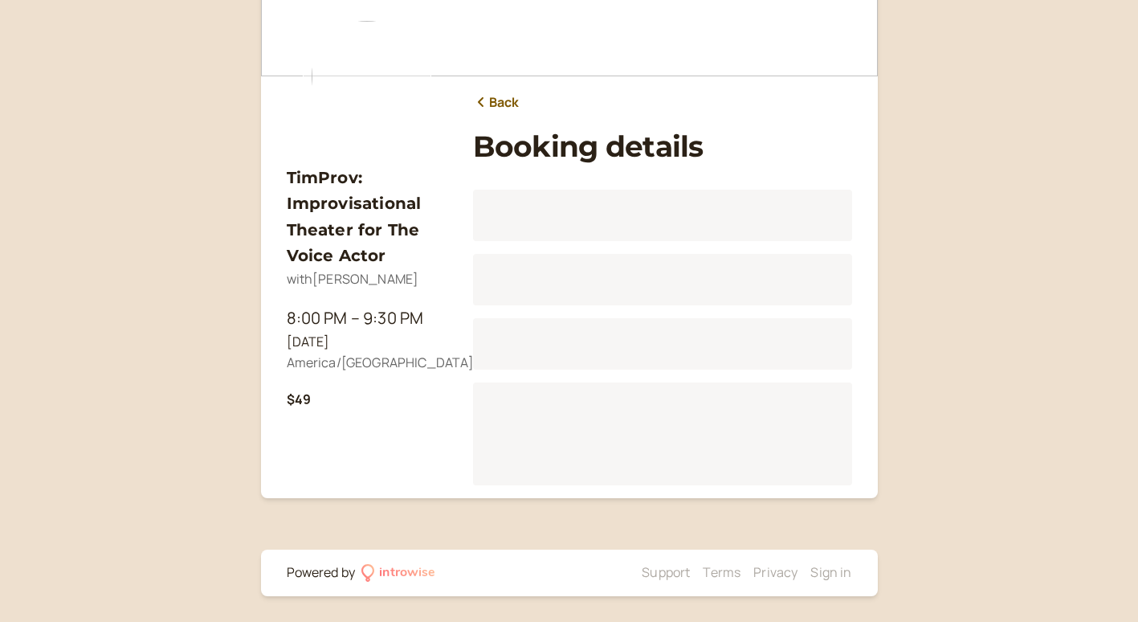  What do you see at coordinates (666, 572) in the screenshot?
I see `a: Support` at bounding box center [666, 572].